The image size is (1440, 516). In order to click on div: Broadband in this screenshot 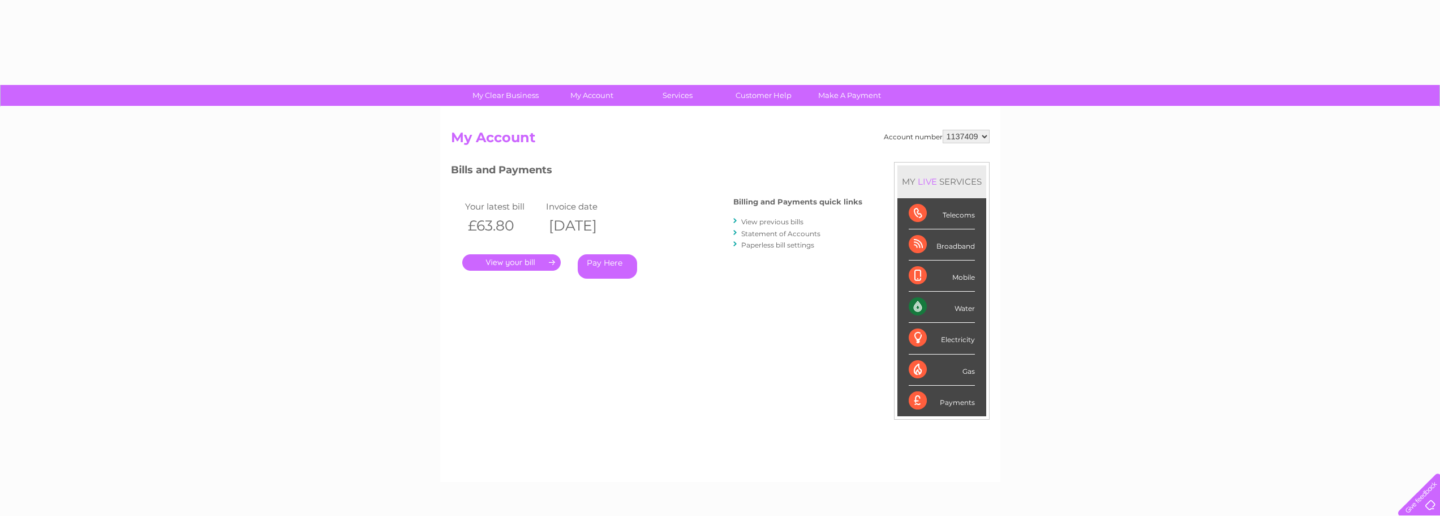, I will do `click(942, 244)`.